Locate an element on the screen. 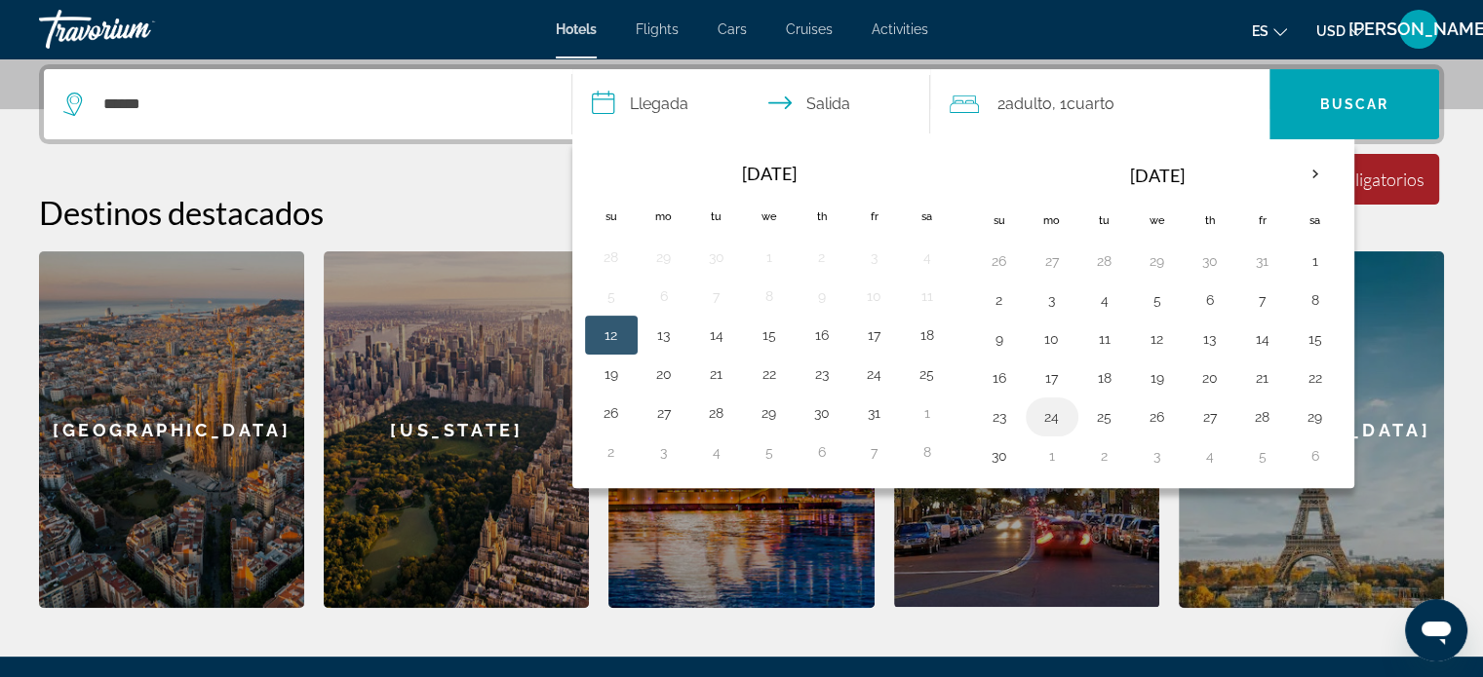  div: Search widget is located at coordinates (741, 104).